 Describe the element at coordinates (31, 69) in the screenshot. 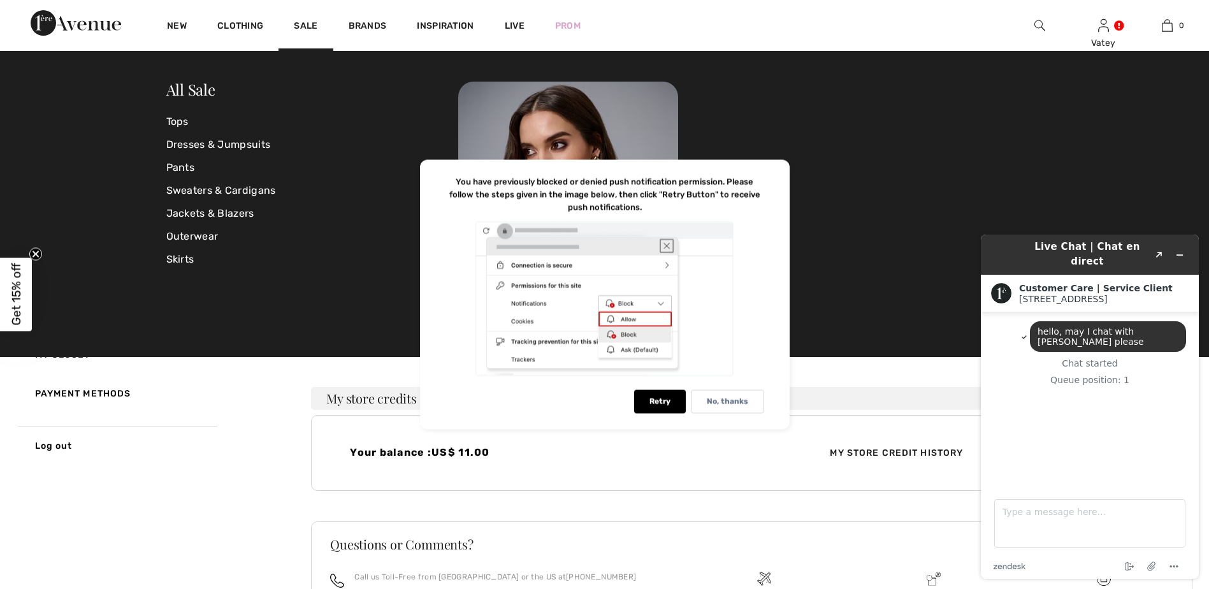

I see `img: avatar` at that location.